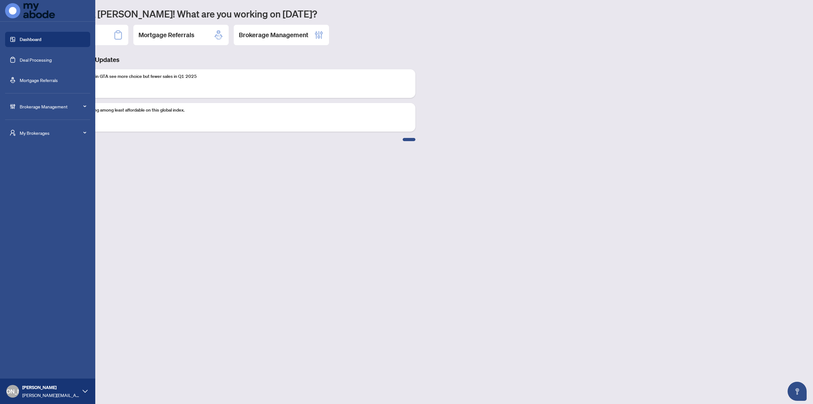  What do you see at coordinates (224, 60) in the screenshot?
I see `h3: Brokerage & Industry Updates` at bounding box center [224, 60].